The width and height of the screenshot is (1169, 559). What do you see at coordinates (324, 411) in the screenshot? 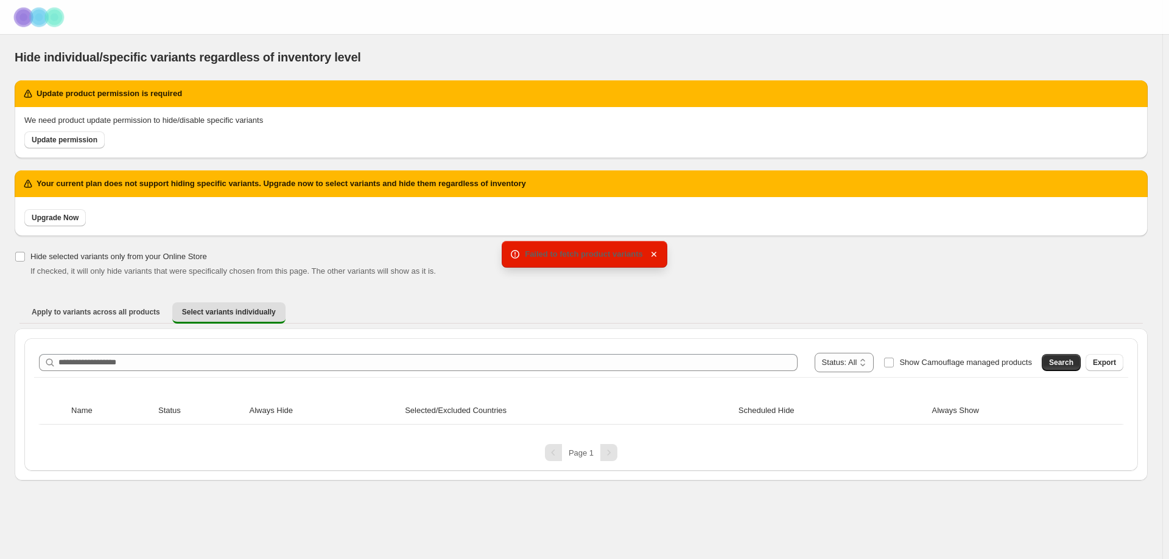
I see `th: Always Hide` at bounding box center [324, 411].